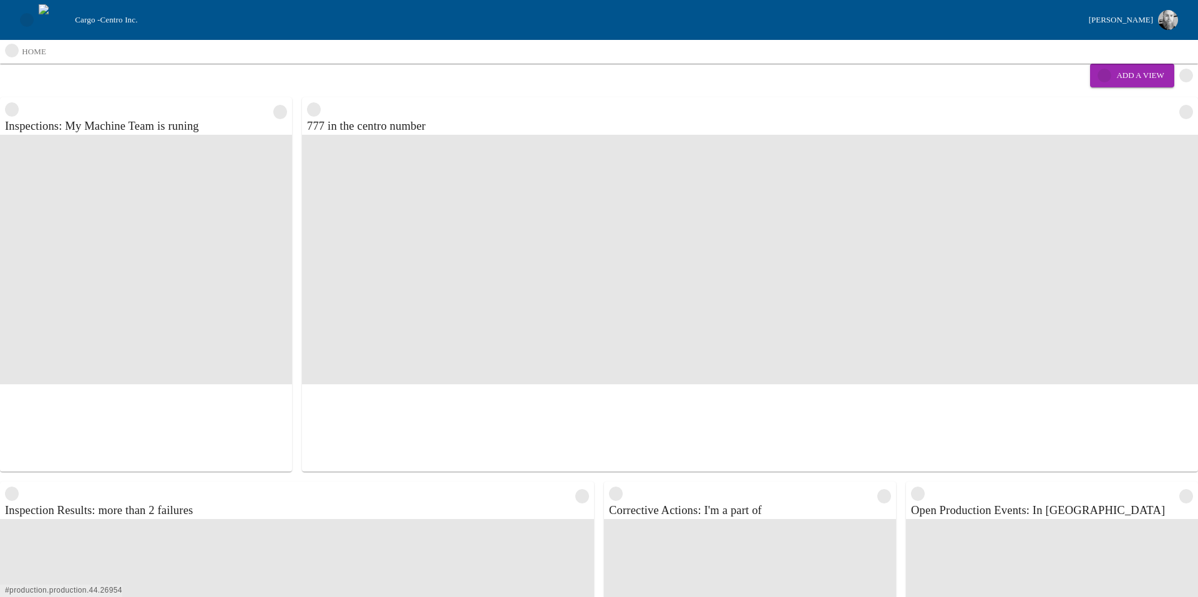 This screenshot has height=597, width=1198. Describe the element at coordinates (1168, 20) in the screenshot. I see `img: Profile image` at that location.